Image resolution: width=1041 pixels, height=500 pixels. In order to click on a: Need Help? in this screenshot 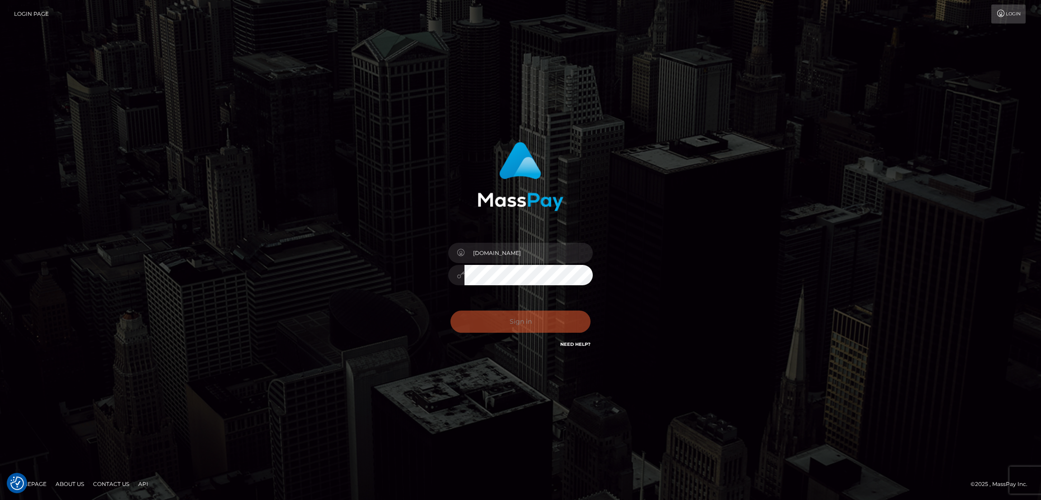, I will do `click(575, 344)`.